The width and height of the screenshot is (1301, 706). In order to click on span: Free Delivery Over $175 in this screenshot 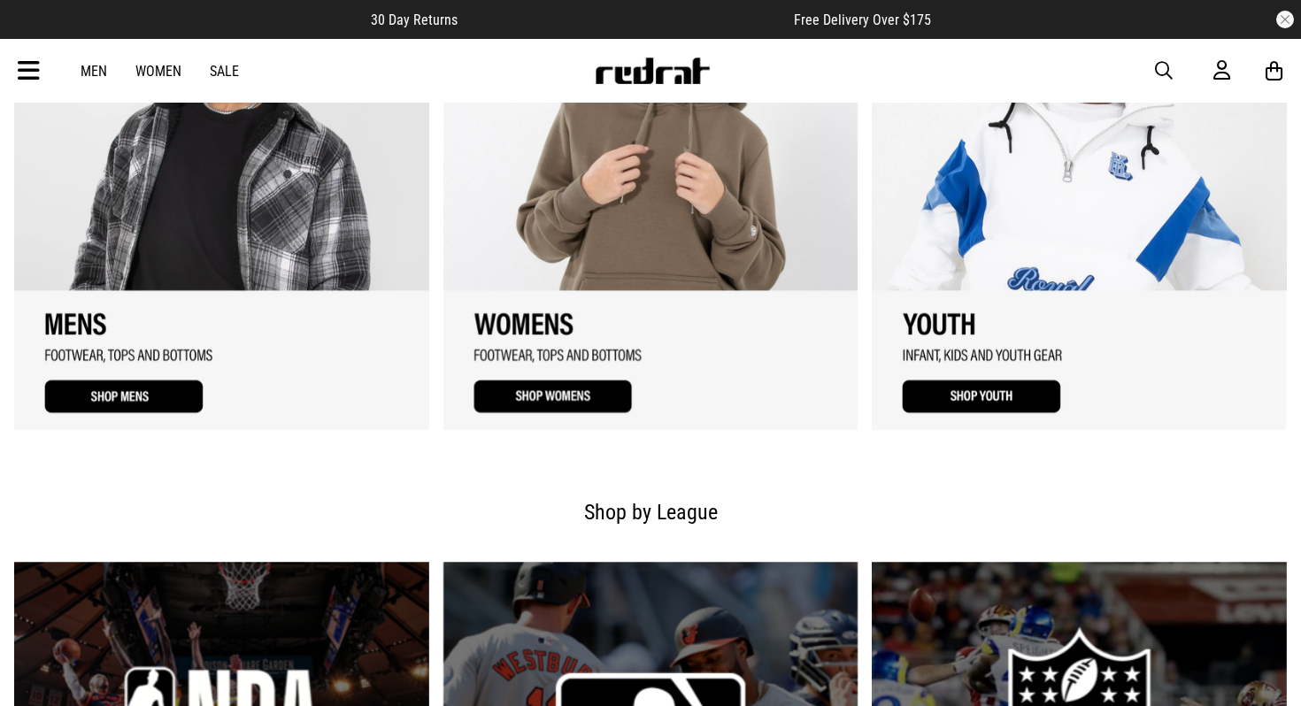, I will do `click(862, 19)`.